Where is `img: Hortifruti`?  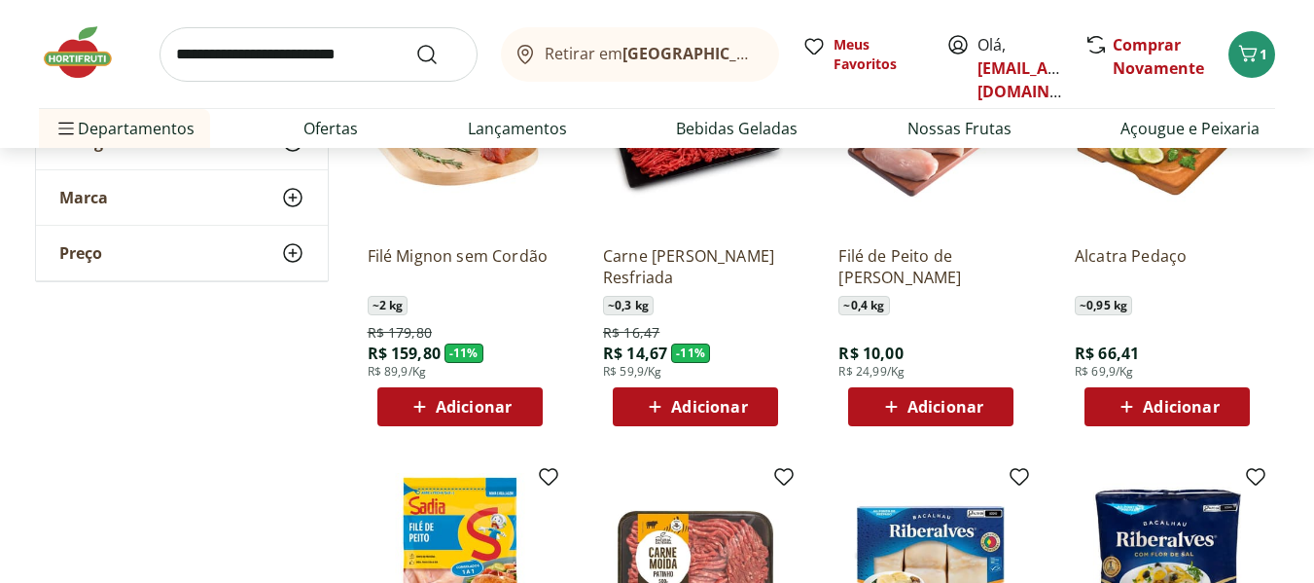 img: Hortifruti is located at coordinates (88, 53).